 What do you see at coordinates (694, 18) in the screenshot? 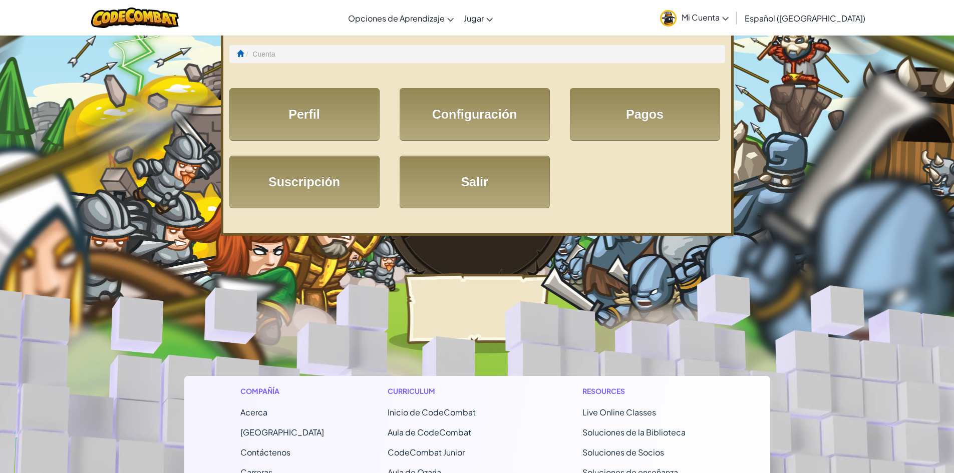
I see `a: Mi Cuenta` at bounding box center [694, 18].